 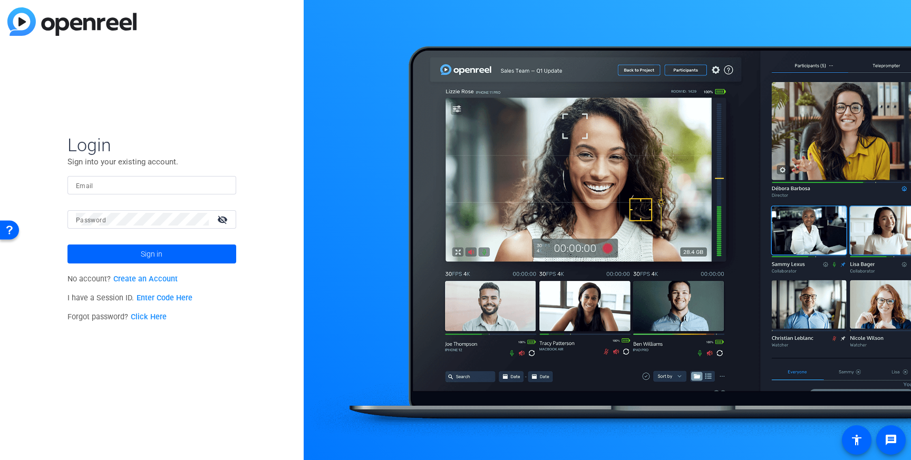 What do you see at coordinates (152, 145) in the screenshot?
I see `span: Login` at bounding box center [152, 145].